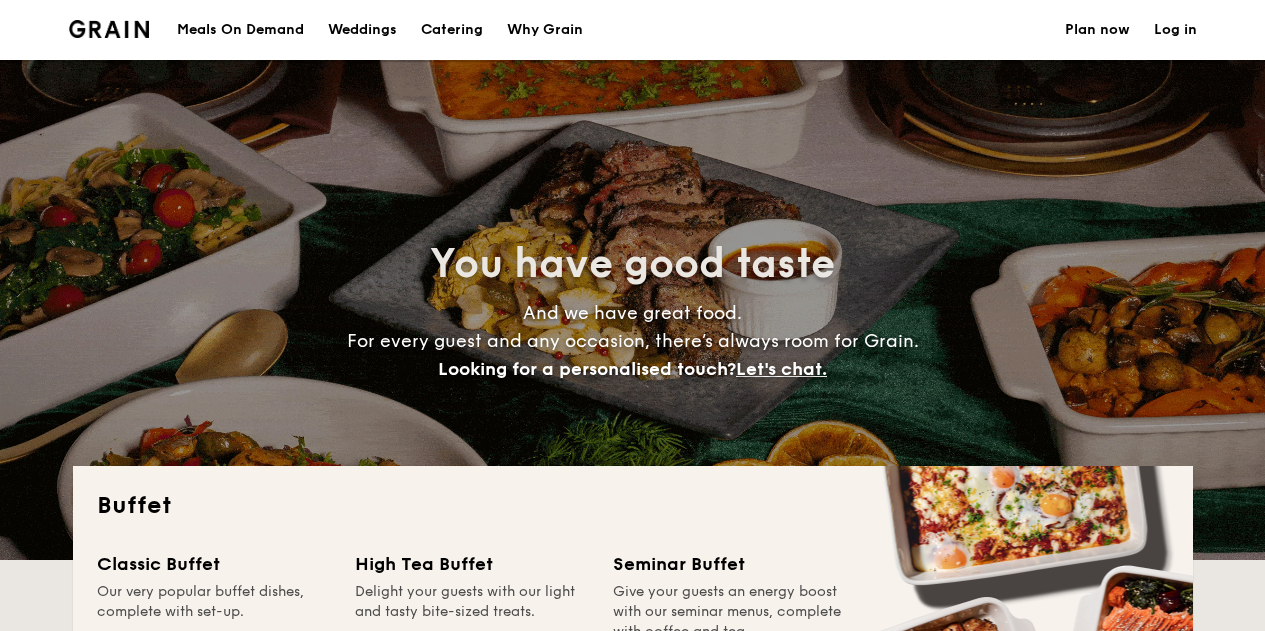 This screenshot has width=1265, height=631. I want to click on span: Looking for a personalised touch?, so click(587, 369).